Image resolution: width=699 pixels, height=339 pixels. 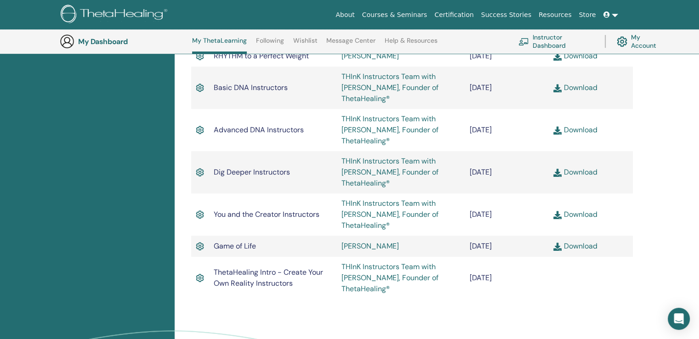 I want to click on div: Open Intercom Messenger, so click(x=679, y=319).